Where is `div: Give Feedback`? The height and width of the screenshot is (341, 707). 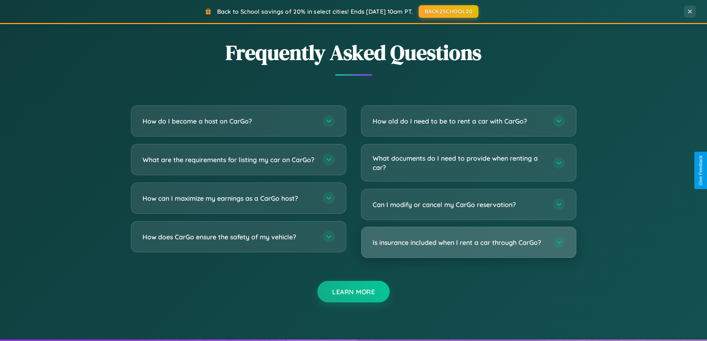
div: Give Feedback is located at coordinates (701, 170).